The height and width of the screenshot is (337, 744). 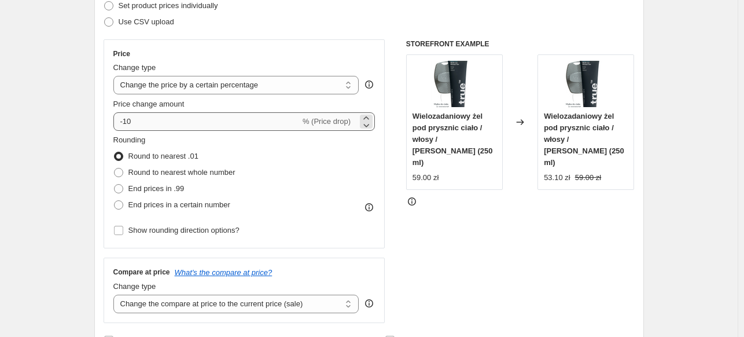 I want to click on span: % (Price drop), so click(x=326, y=121).